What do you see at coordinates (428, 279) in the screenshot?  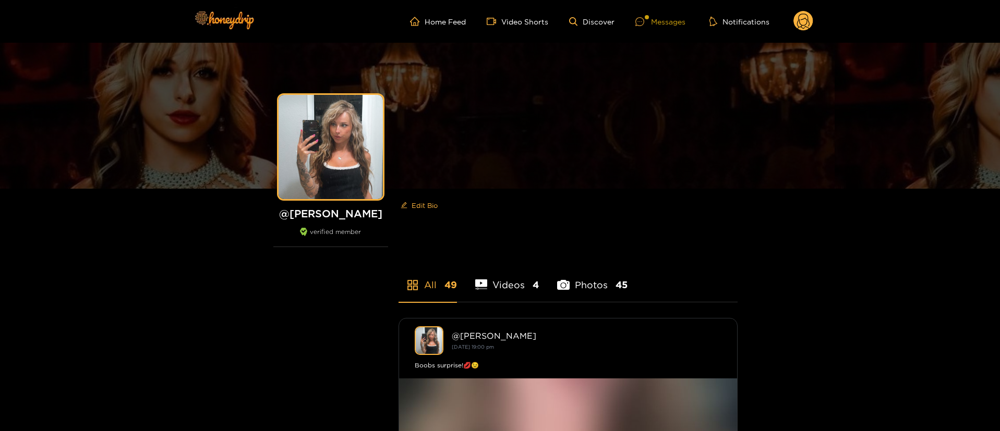 I see `li: All` at bounding box center [428, 279].